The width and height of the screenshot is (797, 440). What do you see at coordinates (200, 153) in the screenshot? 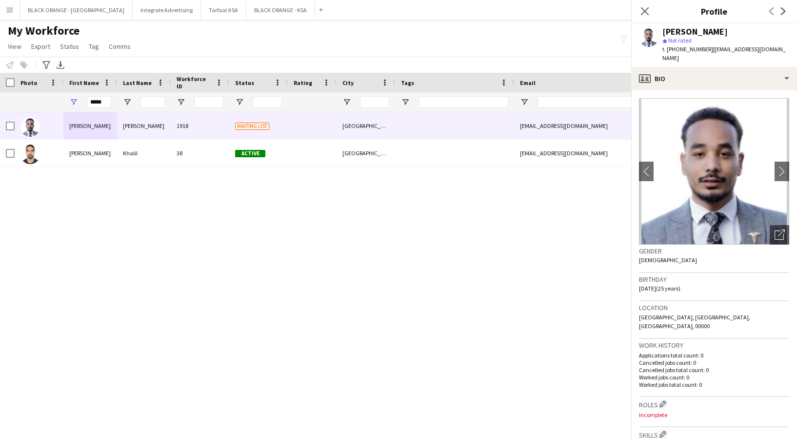
I see `div: 38` at bounding box center [200, 153].